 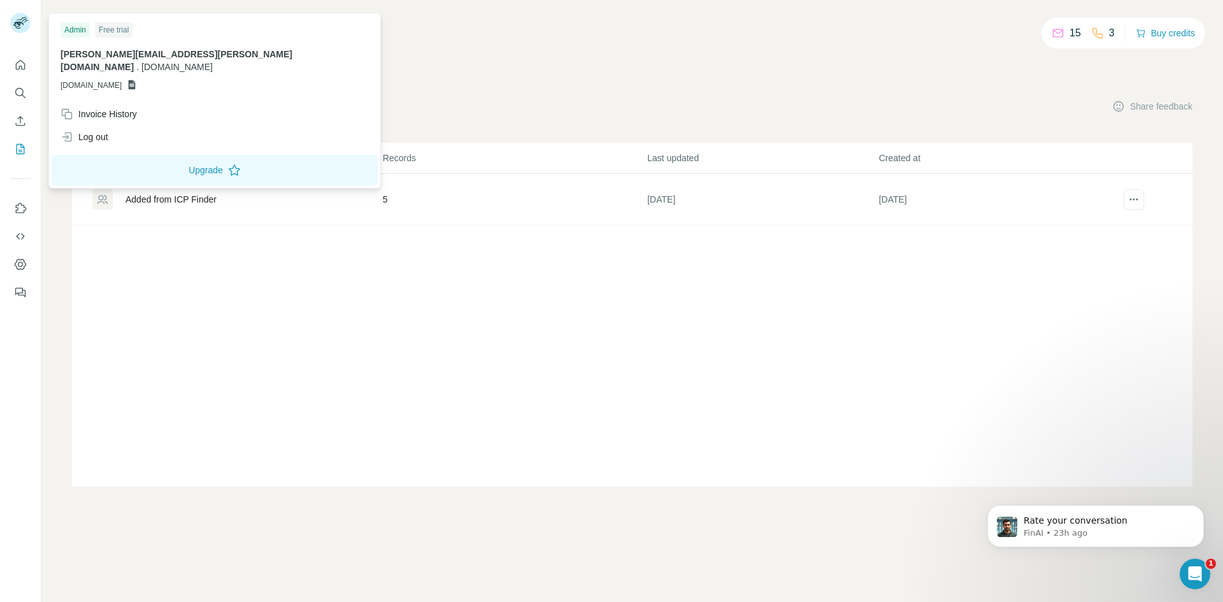 I want to click on td: 5, so click(x=514, y=199).